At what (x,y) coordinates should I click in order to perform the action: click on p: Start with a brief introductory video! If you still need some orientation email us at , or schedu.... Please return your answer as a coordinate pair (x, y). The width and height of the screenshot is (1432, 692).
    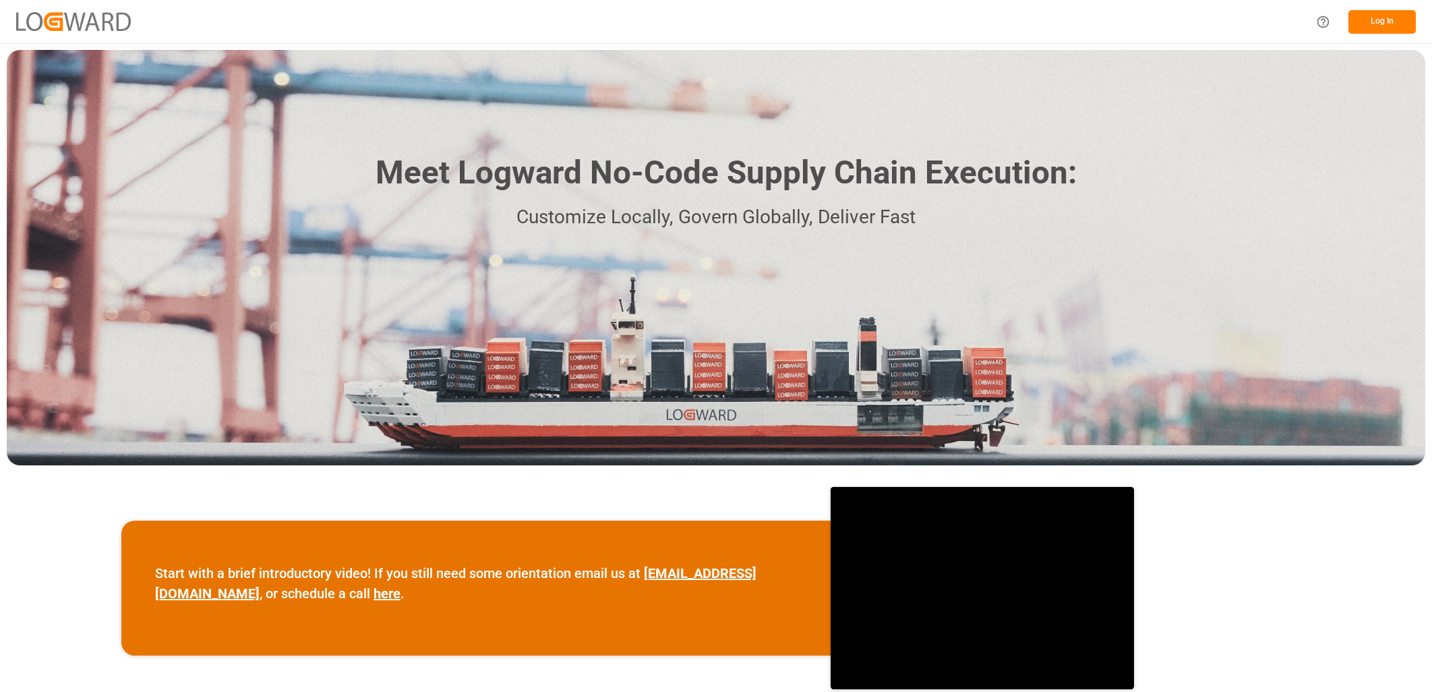
    Looking at the image, I should click on (476, 583).